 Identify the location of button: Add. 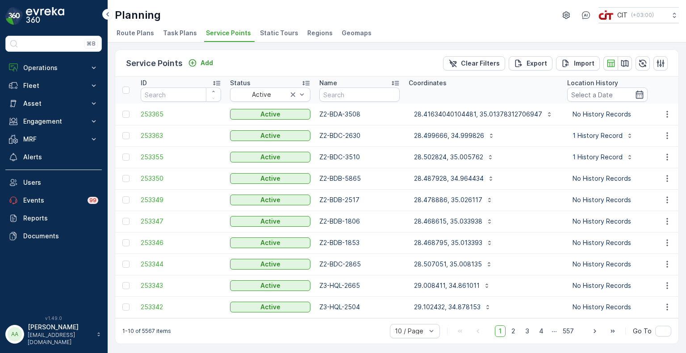
(200, 63).